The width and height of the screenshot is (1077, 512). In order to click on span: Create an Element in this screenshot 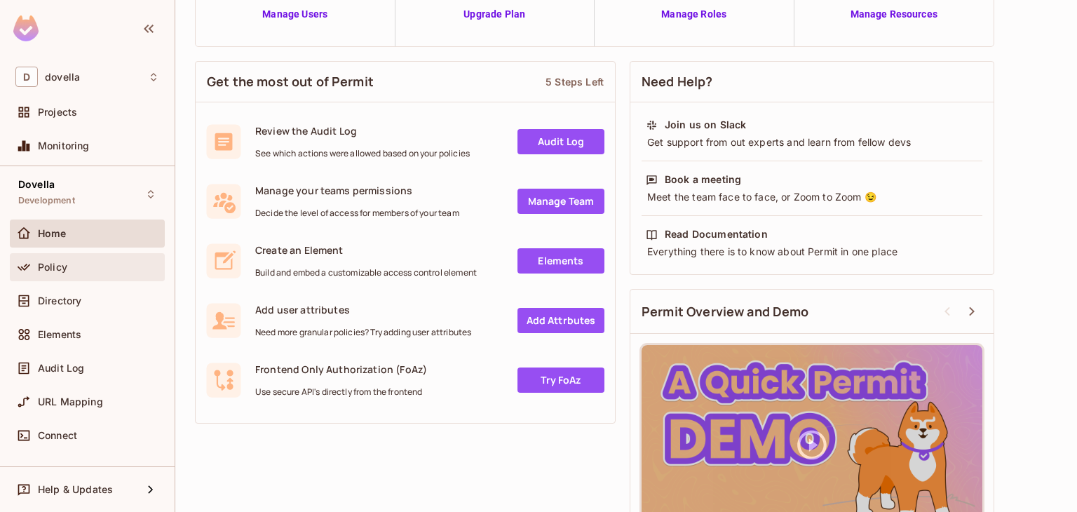, I will do `click(366, 250)`.